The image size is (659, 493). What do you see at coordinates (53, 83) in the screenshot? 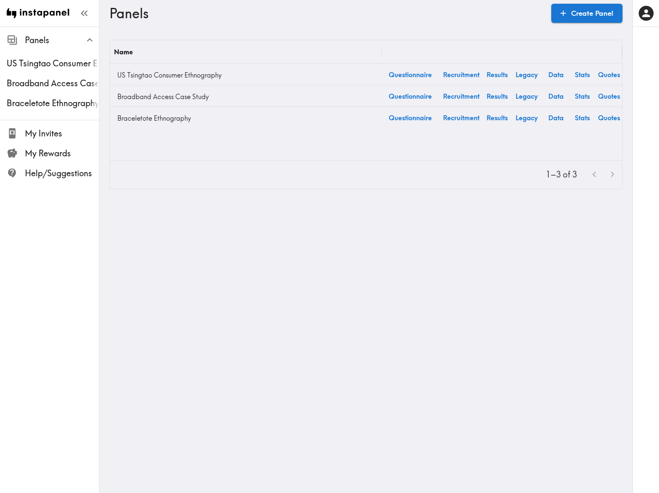
I see `div: Broadband Access Case Study` at bounding box center [53, 83].